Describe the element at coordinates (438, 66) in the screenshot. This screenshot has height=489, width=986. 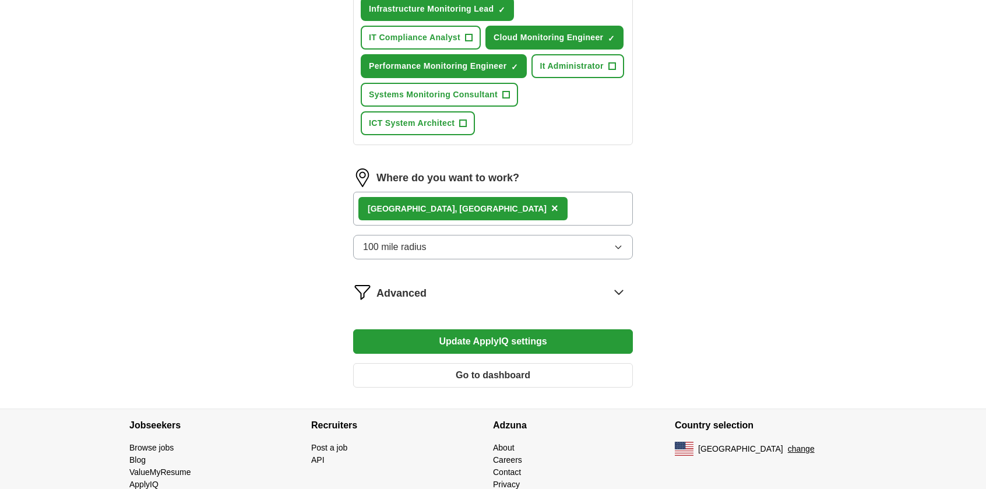
I see `span: Performance Monitoring Engineer` at that location.